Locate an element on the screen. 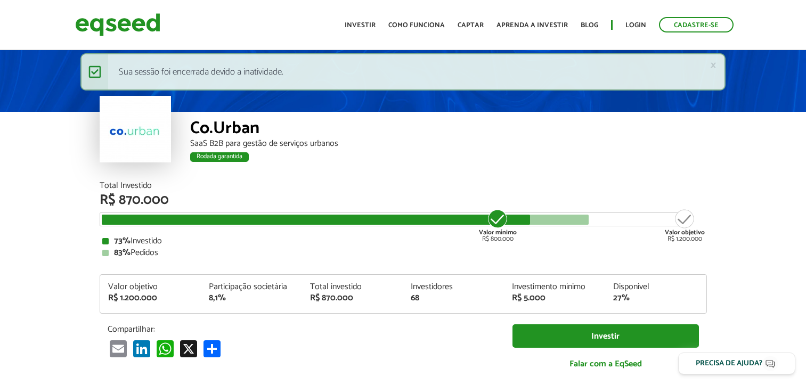 Image resolution: width=806 pixels, height=385 pixels. div: Co.Urban is located at coordinates (449, 129).